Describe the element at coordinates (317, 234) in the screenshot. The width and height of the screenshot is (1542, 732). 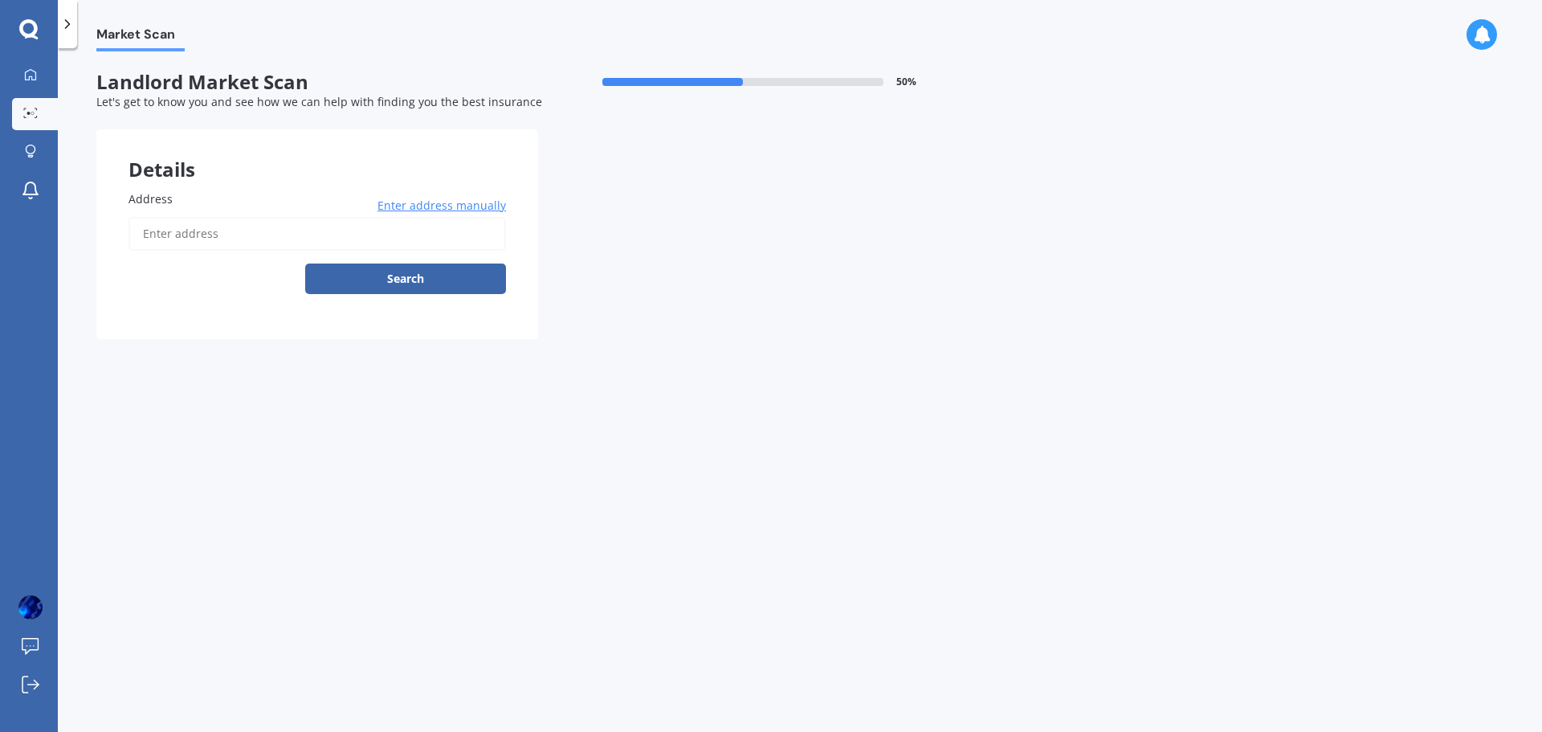
I see `input: Enter address` at that location.